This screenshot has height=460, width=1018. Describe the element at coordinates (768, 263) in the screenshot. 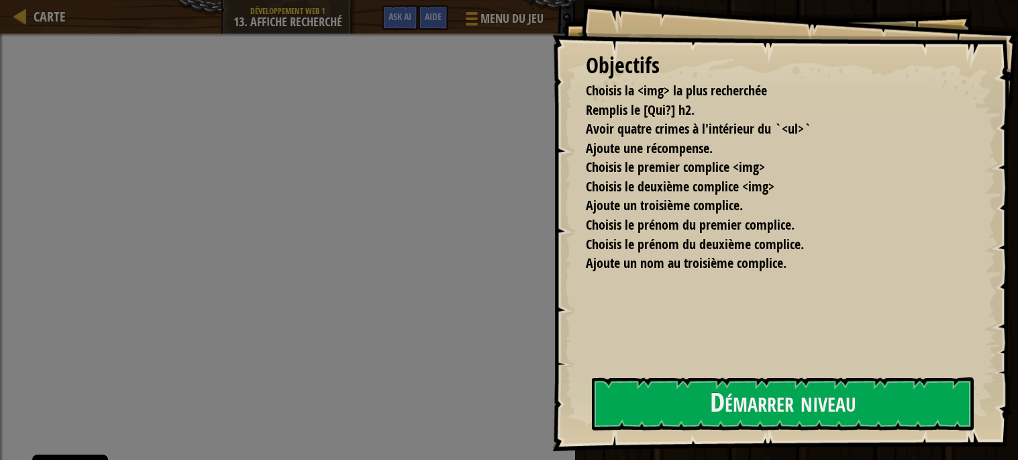

I see `li: Ajoute un nom au troisième complice.` at that location.